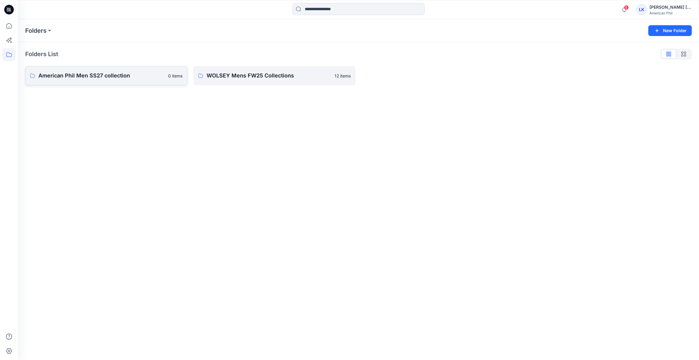  Describe the element at coordinates (626, 8) in the screenshot. I see `span: 6` at that location.